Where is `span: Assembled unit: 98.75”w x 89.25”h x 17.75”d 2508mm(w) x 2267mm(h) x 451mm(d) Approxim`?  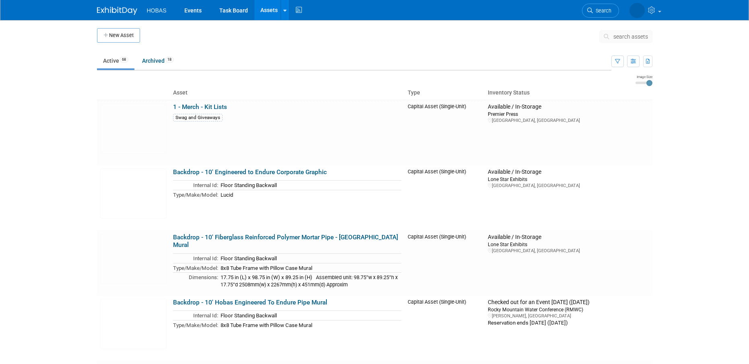 span: Assembled unit: 98.75”w x 89.25”h x 17.75”d 2508mm(w) x 2267mm(h) x 451mm(d) Approxim is located at coordinates (309, 281).